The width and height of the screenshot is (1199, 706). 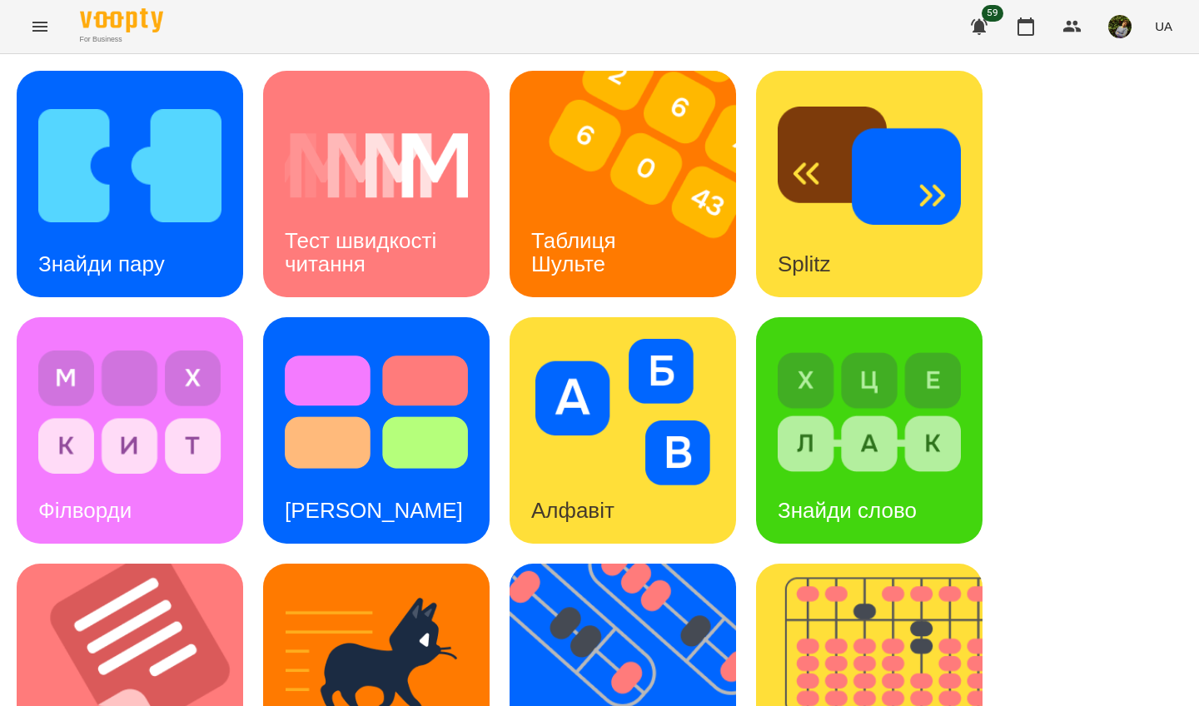 I want to click on a: ФілвордиФілворди, so click(x=130, y=431).